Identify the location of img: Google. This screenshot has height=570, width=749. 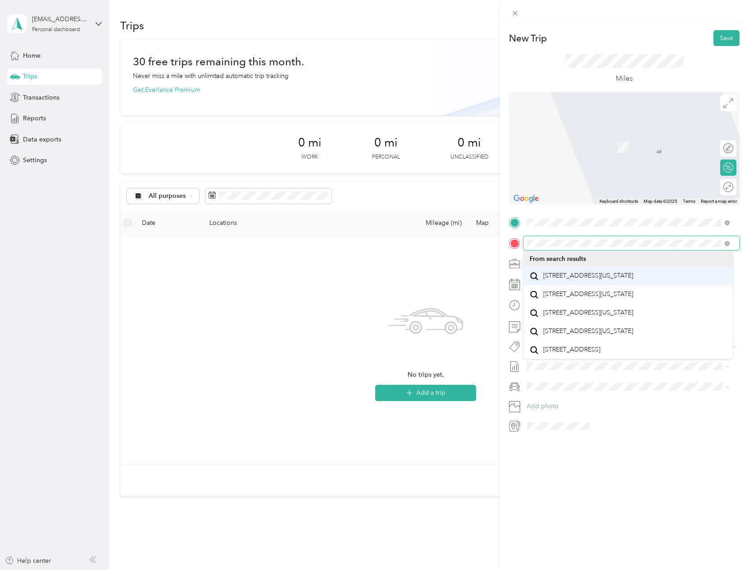
(526, 199).